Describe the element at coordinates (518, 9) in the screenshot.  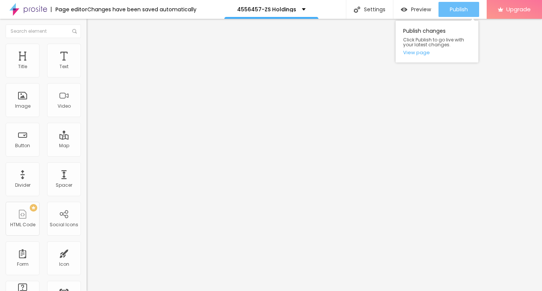
I see `span: Upgrade` at that location.